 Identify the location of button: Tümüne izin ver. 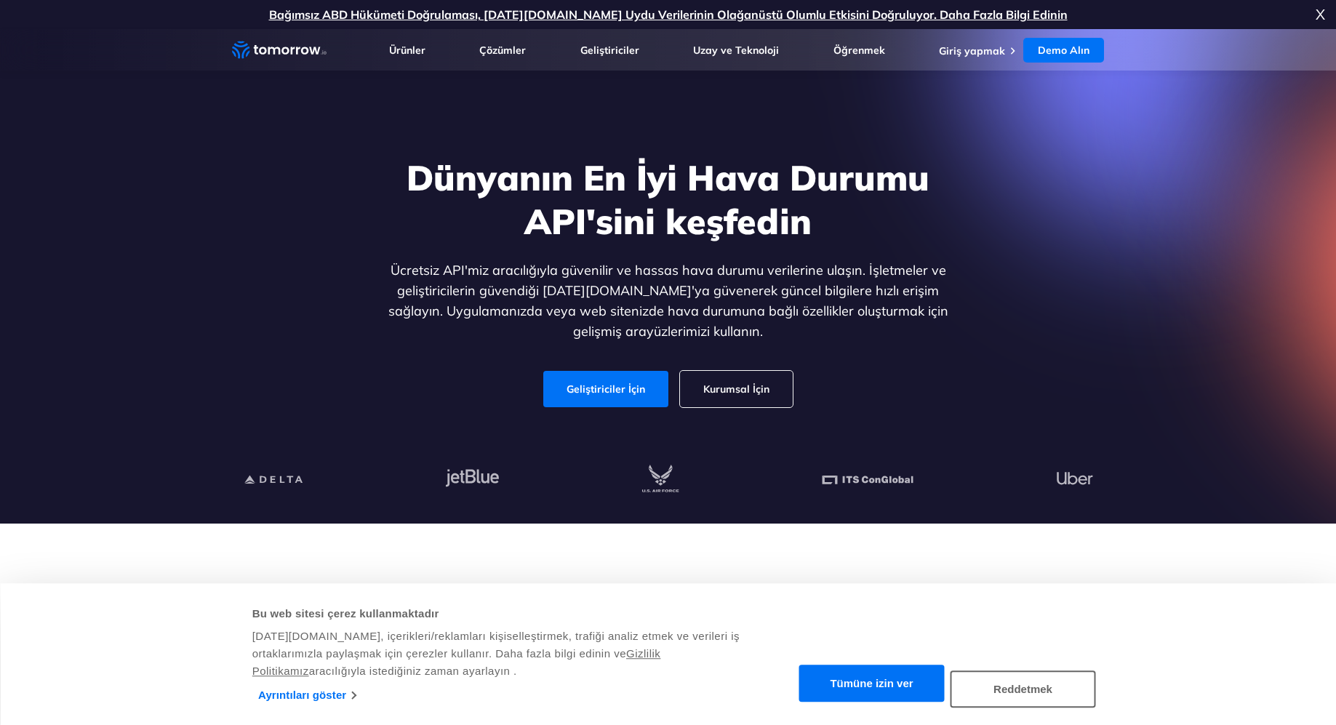
(872, 684).